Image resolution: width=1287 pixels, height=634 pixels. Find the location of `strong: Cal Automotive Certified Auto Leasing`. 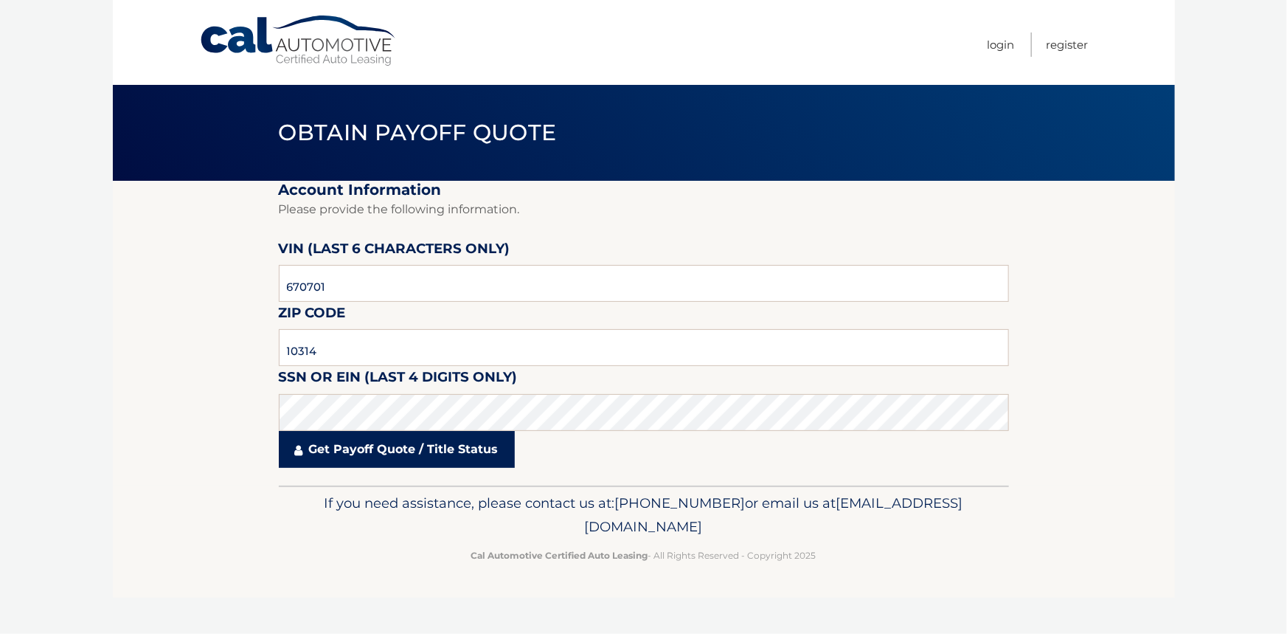

strong: Cal Automotive Certified Auto Leasing is located at coordinates (560, 555).